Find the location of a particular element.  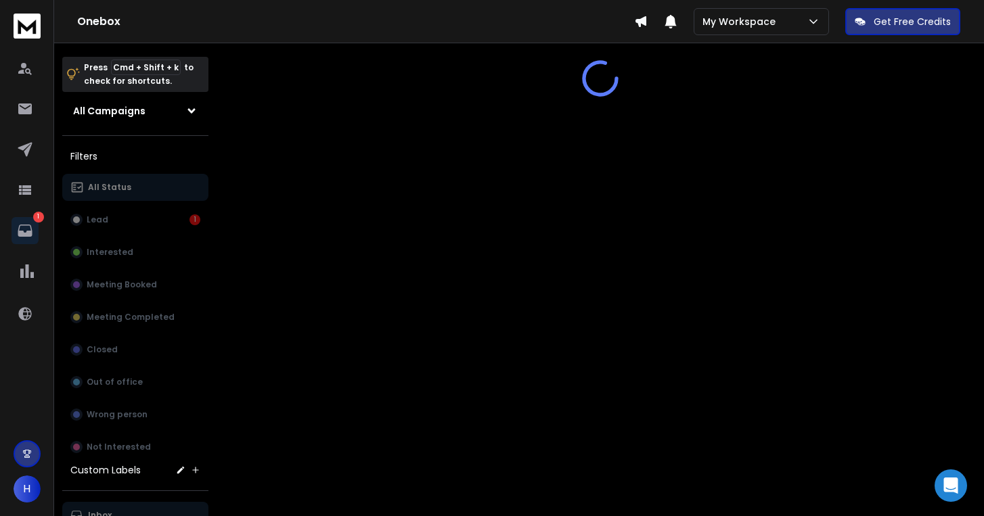

span: H is located at coordinates (27, 489).